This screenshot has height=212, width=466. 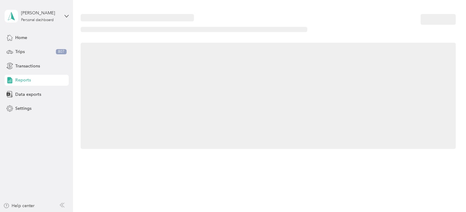 I want to click on span: Transactions, so click(x=27, y=66).